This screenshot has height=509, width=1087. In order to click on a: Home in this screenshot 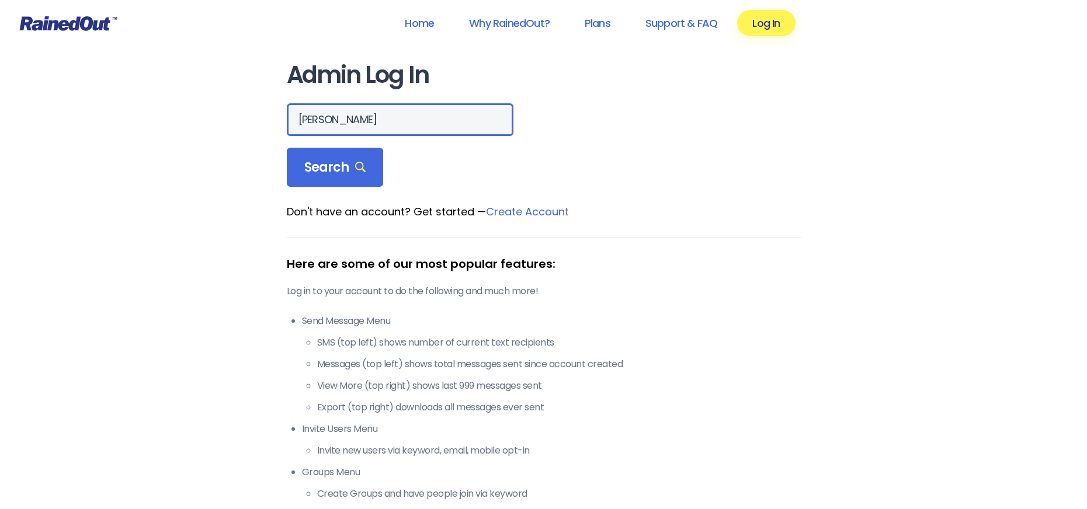, I will do `click(419, 23)`.